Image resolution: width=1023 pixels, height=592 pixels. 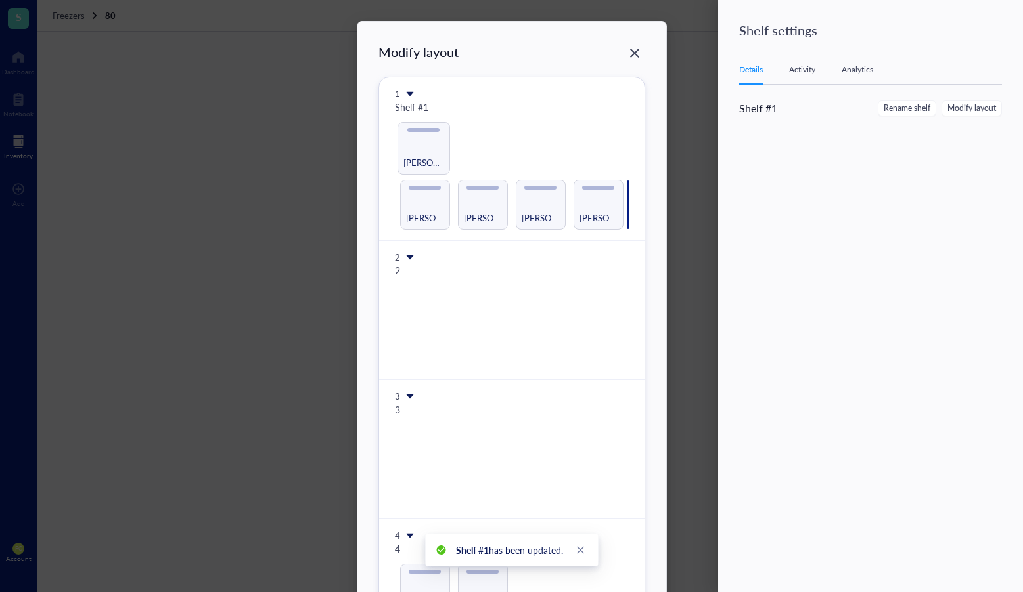 What do you see at coordinates (580, 550) in the screenshot?
I see `a: Close` at bounding box center [580, 550].